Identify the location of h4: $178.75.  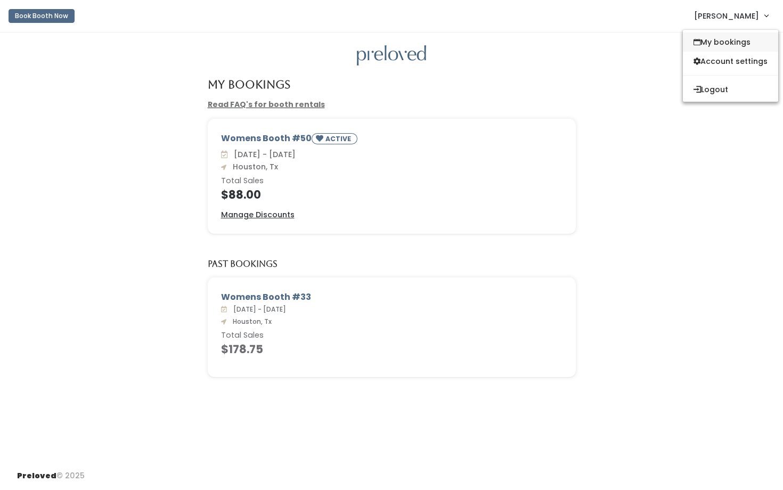
(391, 349).